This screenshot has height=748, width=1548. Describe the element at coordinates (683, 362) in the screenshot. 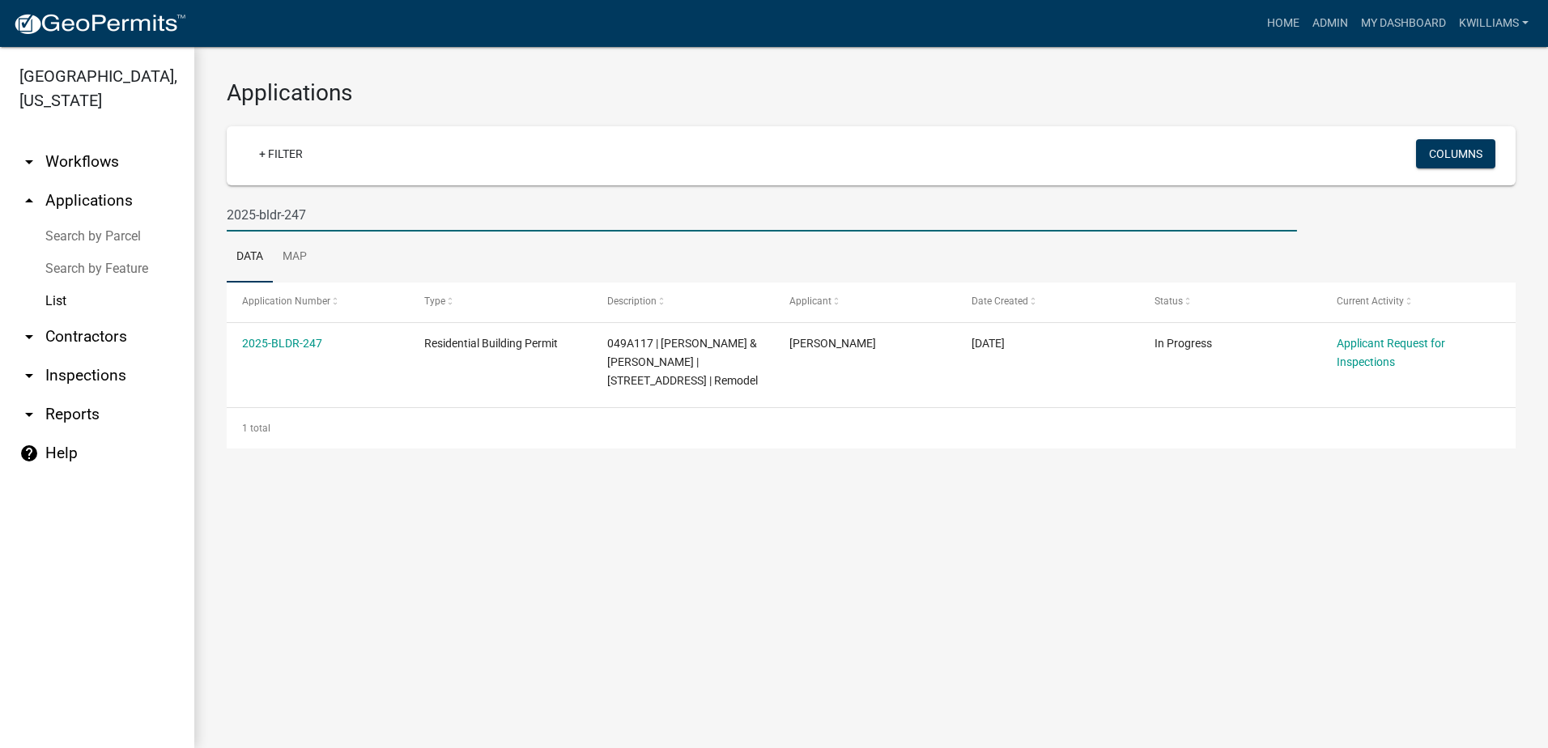

I see `span: 049A117 | HARRIS ROBERT & FELICIA SMITH | 291 LOBLOLLY DR | Remodel` at that location.